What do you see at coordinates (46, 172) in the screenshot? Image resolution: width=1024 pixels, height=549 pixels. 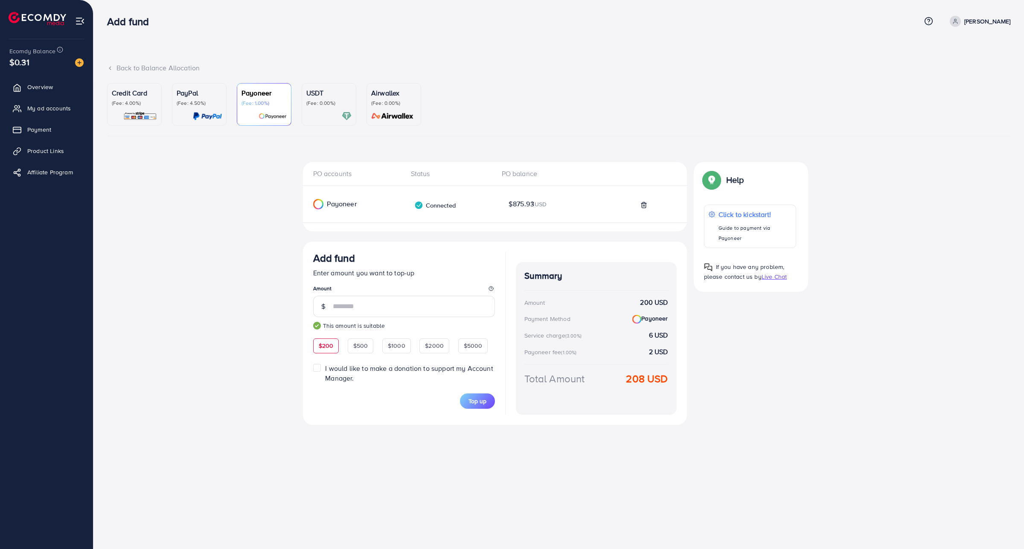 I see `a: Affiliate Program` at bounding box center [46, 172].